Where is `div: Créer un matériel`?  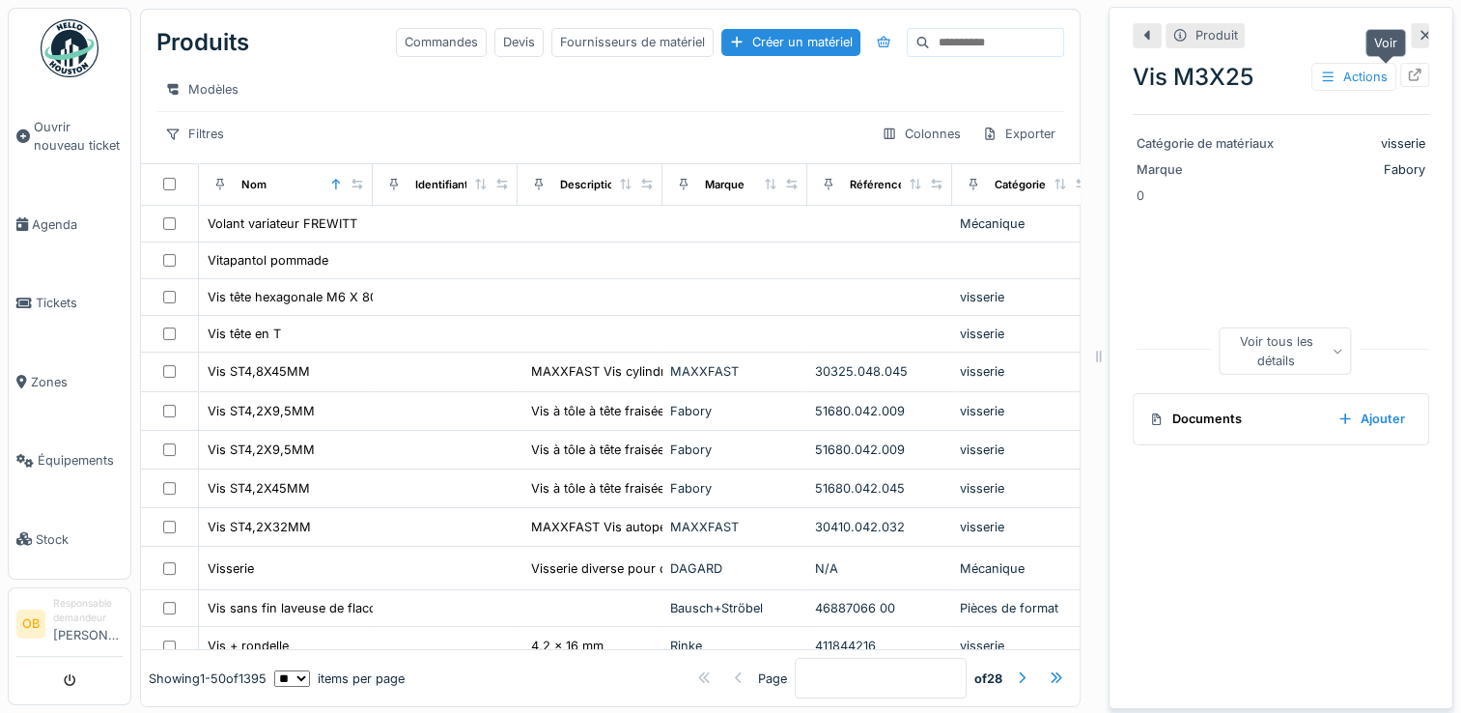
div: Créer un matériel is located at coordinates (791, 42).